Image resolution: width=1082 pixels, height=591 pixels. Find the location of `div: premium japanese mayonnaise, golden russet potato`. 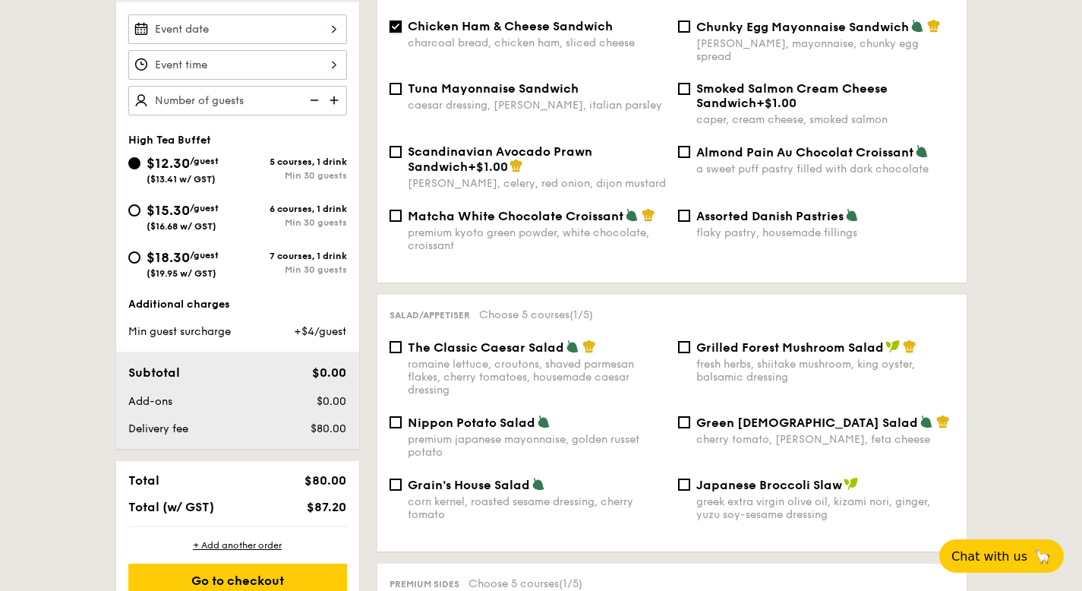

div: premium japanese mayonnaise, golden russet potato is located at coordinates (537, 446).